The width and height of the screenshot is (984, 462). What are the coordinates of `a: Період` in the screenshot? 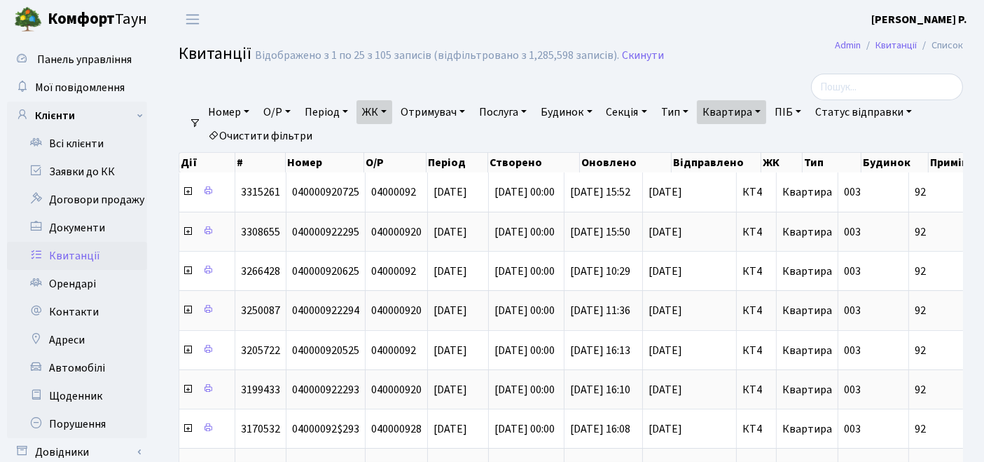 It's located at (326, 112).